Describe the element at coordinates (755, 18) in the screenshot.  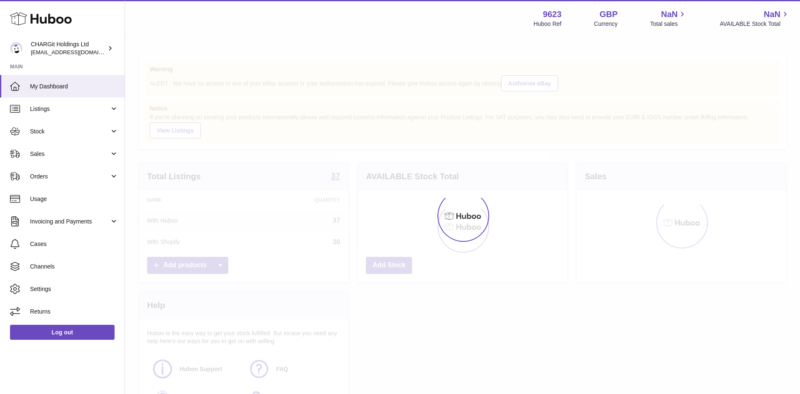
I see `a: NaN AVAILABLE Stock Total` at that location.